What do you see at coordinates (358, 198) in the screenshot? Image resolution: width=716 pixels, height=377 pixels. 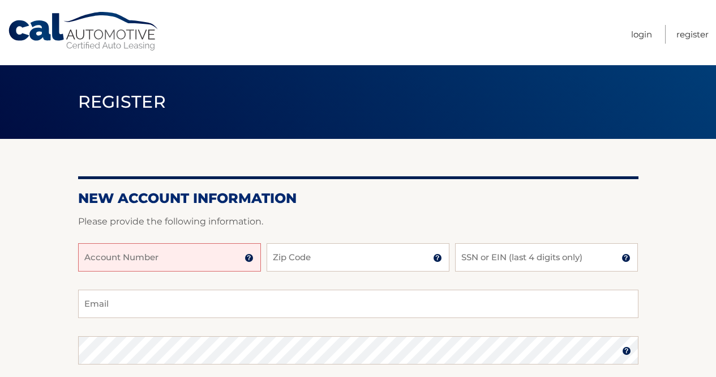 I see `h2: New Account Information` at bounding box center [358, 198].